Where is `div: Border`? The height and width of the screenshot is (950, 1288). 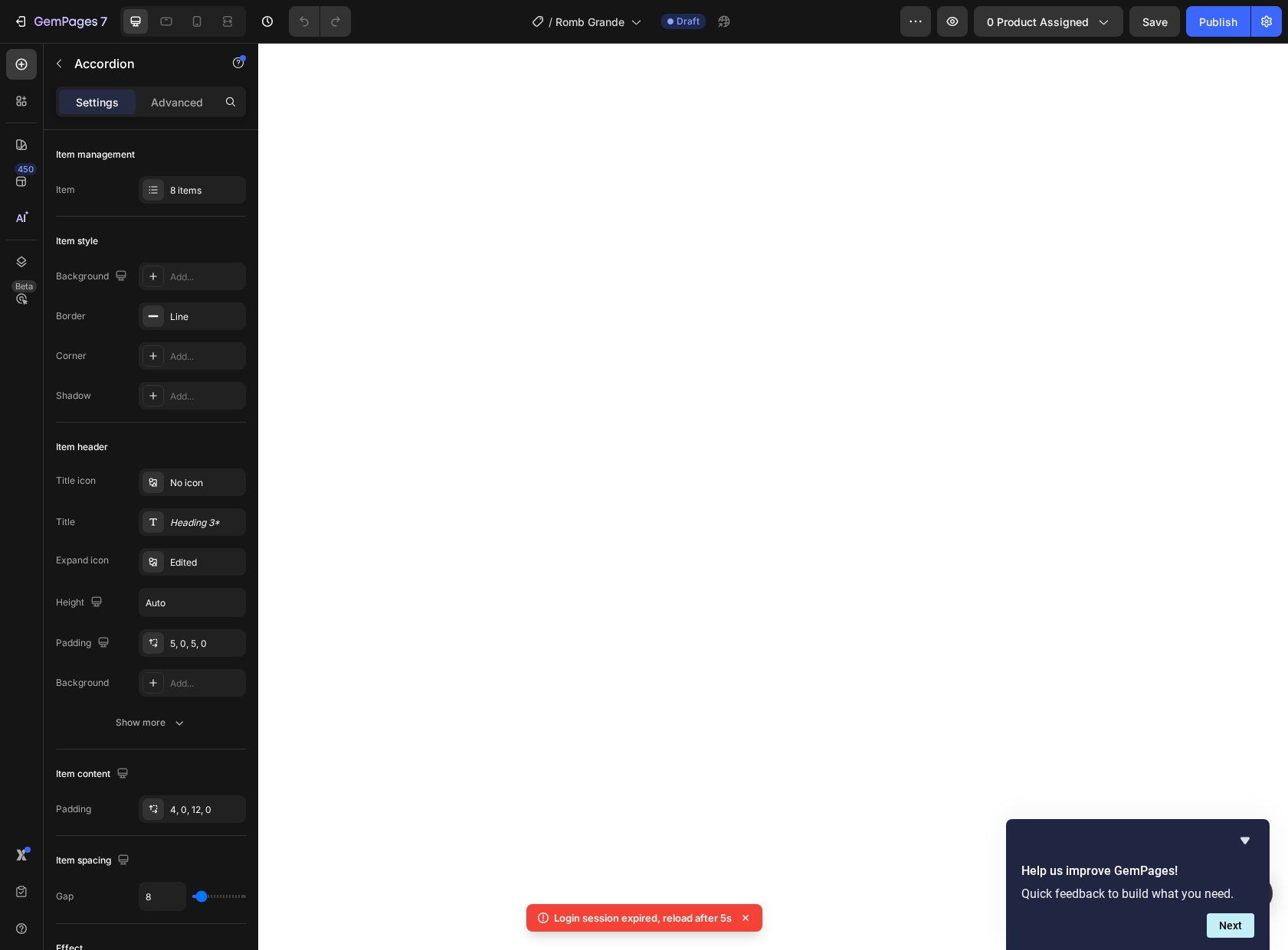
div: Border is located at coordinates (71, 317).